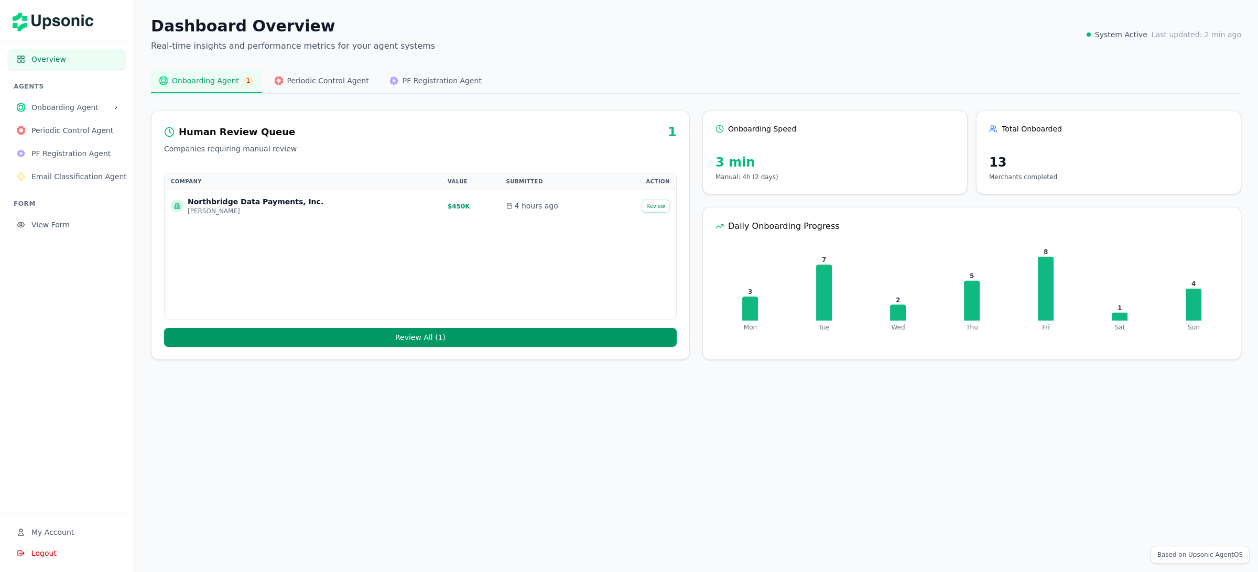  What do you see at coordinates (750, 292) in the screenshot?
I see `tspan: 3` at bounding box center [750, 292].